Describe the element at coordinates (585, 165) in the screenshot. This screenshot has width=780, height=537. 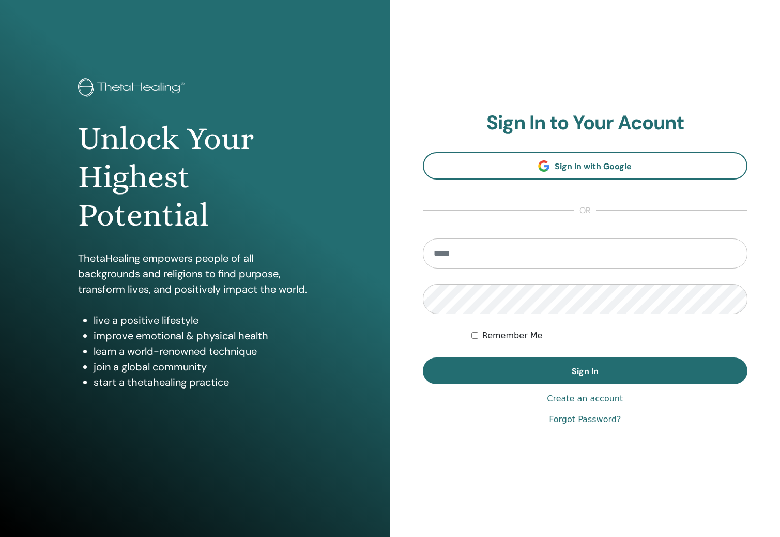
I see `a: Sign In with Google` at that location.